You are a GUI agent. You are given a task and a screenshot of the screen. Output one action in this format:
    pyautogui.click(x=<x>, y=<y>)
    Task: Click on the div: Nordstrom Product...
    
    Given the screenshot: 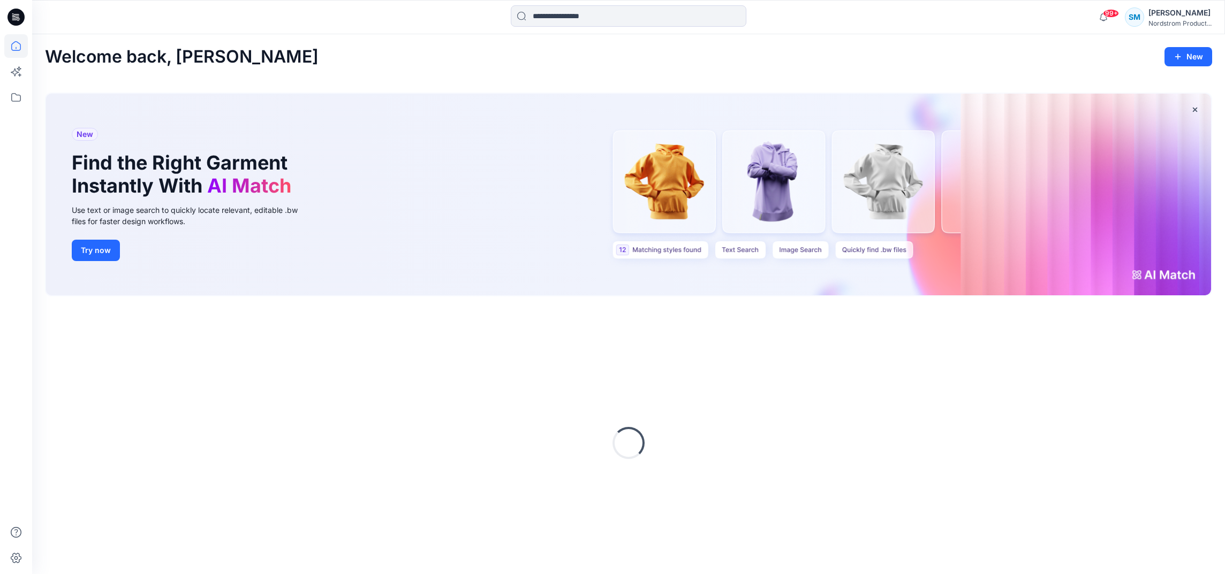 What is the action you would take?
    pyautogui.click(x=1180, y=23)
    